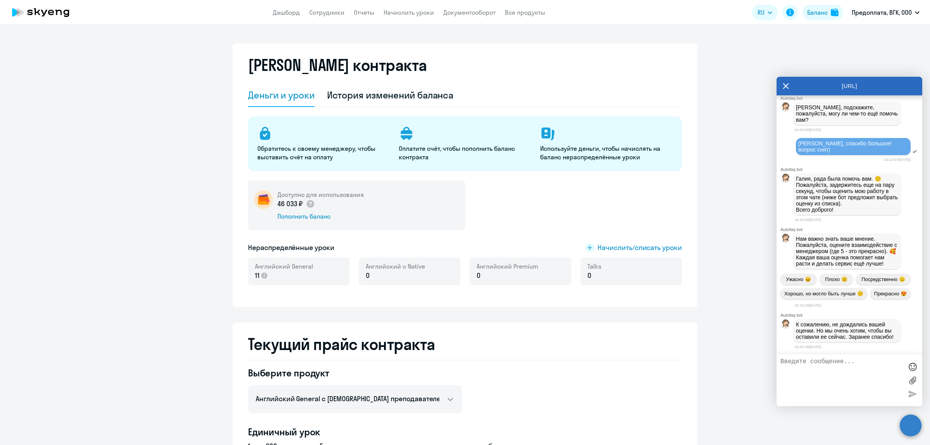 The height and width of the screenshot is (445, 930). What do you see at coordinates (263, 200) in the screenshot?
I see `img: wallet-circle.png` at bounding box center [263, 200].